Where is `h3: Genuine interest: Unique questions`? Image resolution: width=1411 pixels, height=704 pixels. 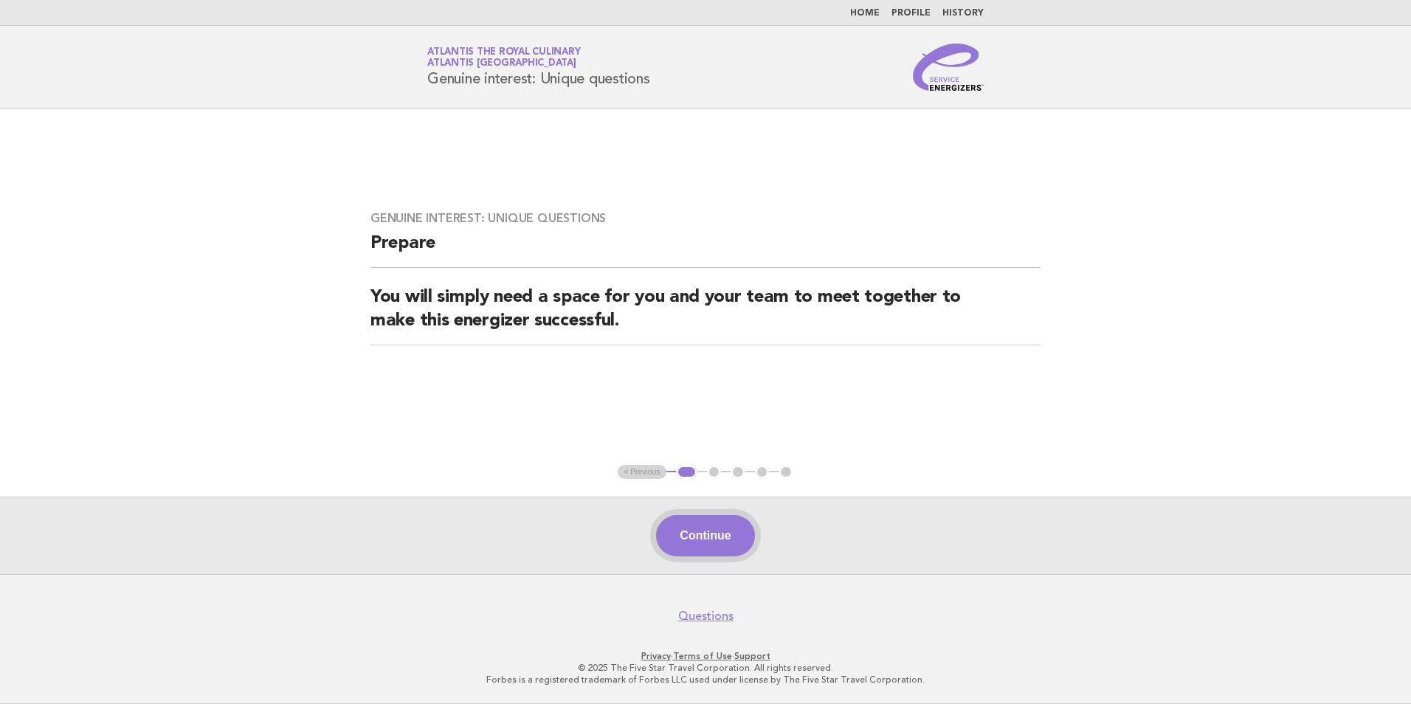
h3: Genuine interest: Unique questions is located at coordinates (706, 219).